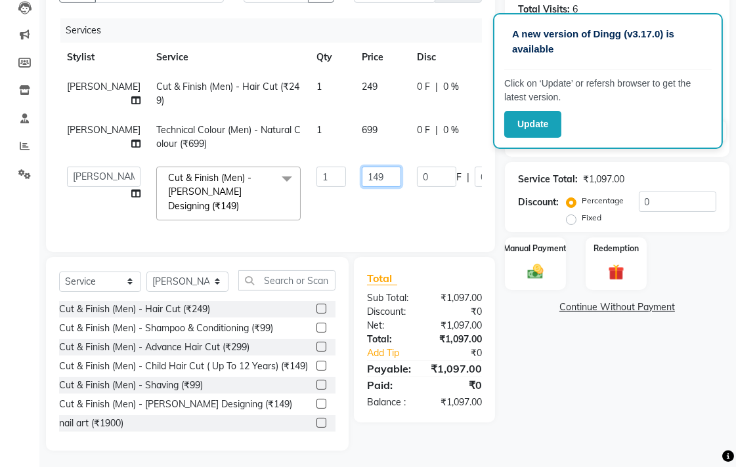  What do you see at coordinates (382, 278) in the screenshot?
I see `span: Total` at bounding box center [382, 278].